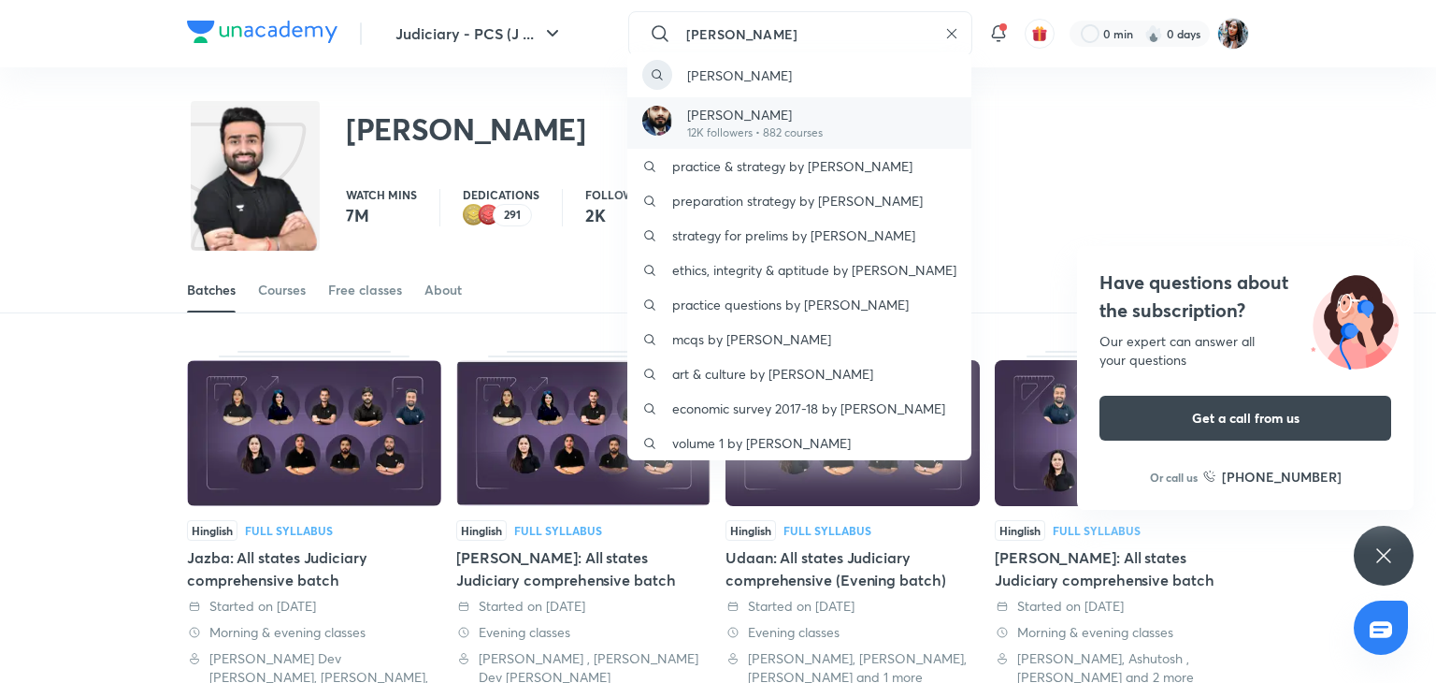 The height and width of the screenshot is (683, 1436). I want to click on div: Our expert can answer all your questions, so click(1246, 351).